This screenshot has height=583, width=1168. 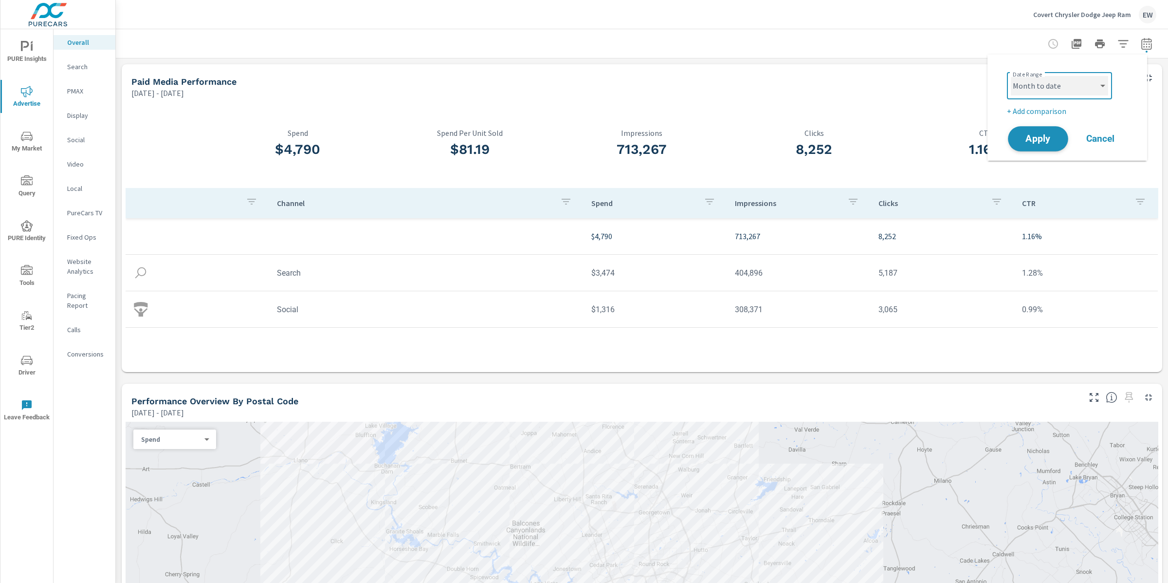 I want to click on div: Calls, so click(x=84, y=329).